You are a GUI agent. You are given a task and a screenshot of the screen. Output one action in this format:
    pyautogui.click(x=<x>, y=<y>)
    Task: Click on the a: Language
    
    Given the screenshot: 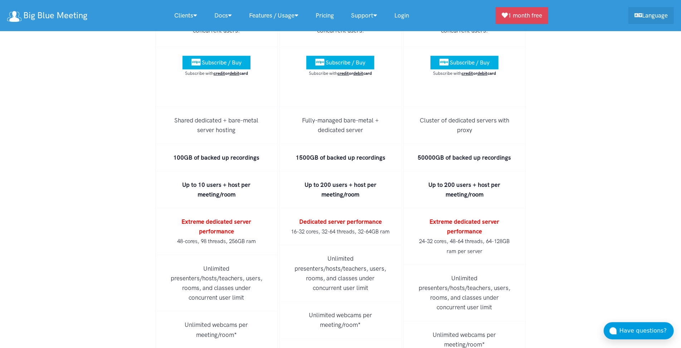 What is the action you would take?
    pyautogui.click(x=651, y=15)
    